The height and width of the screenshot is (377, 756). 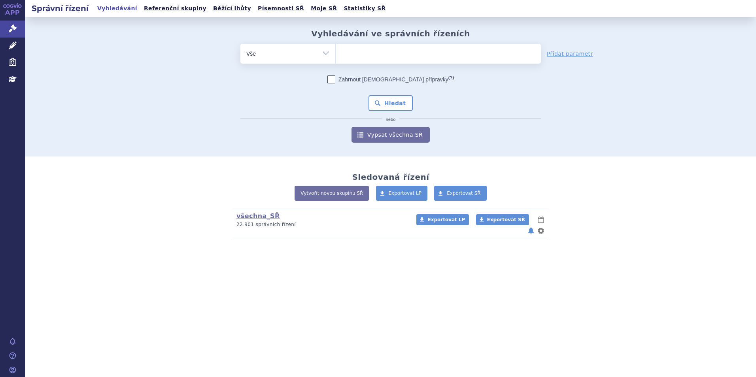 I want to click on a: Písemnosti SŘ, so click(x=281, y=8).